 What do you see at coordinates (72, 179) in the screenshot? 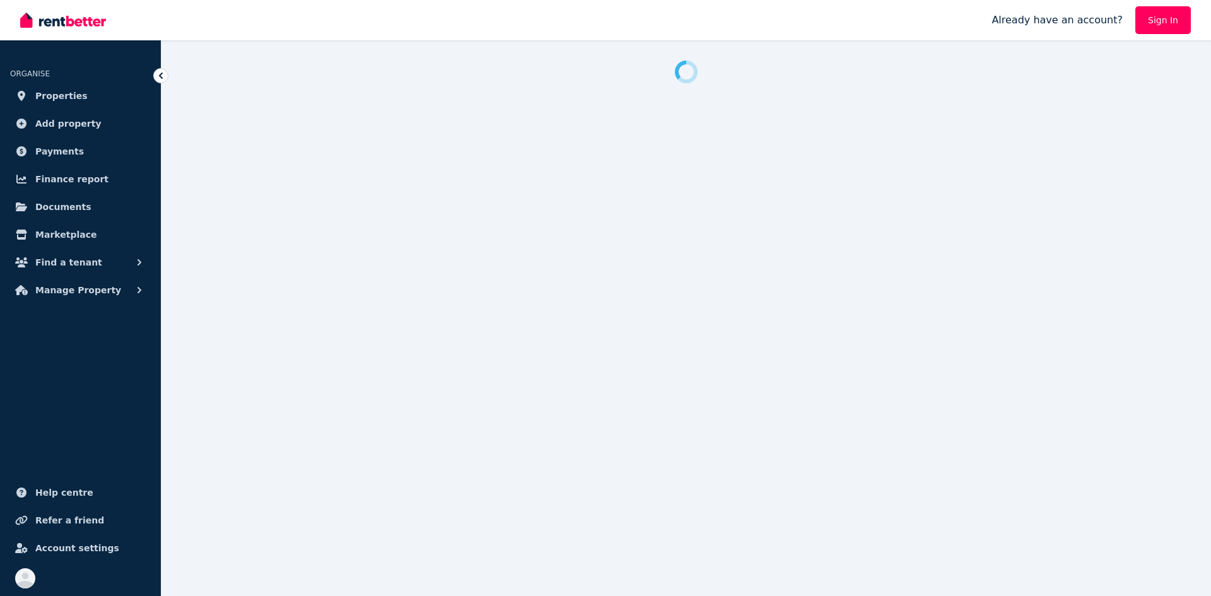
I see `span: Finance report` at bounding box center [72, 179].